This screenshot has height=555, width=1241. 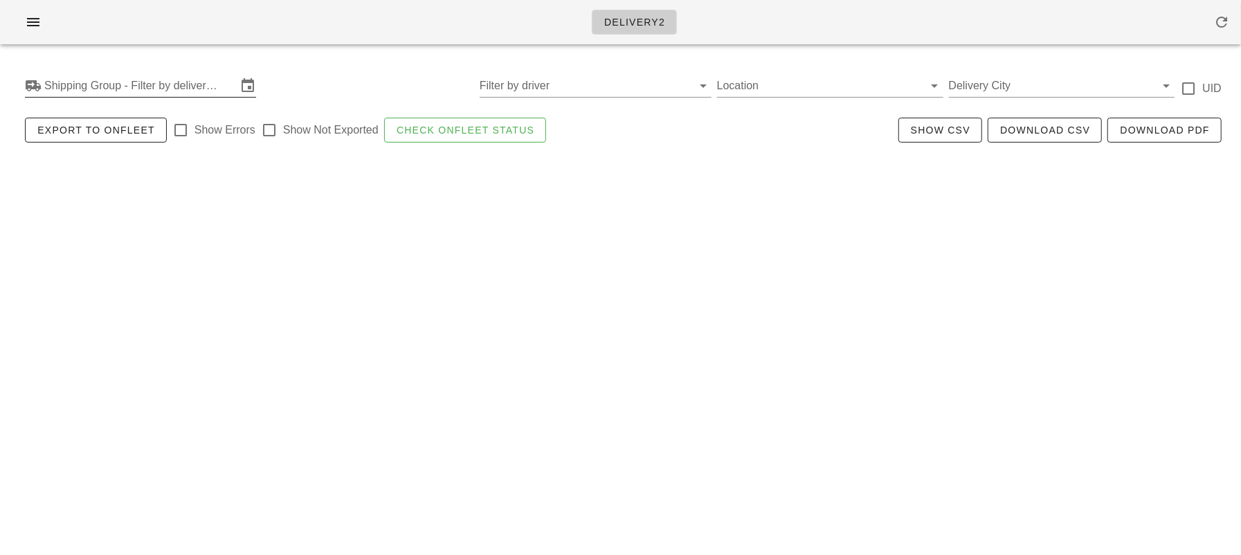 I want to click on div: Delivery City, so click(x=1062, y=86).